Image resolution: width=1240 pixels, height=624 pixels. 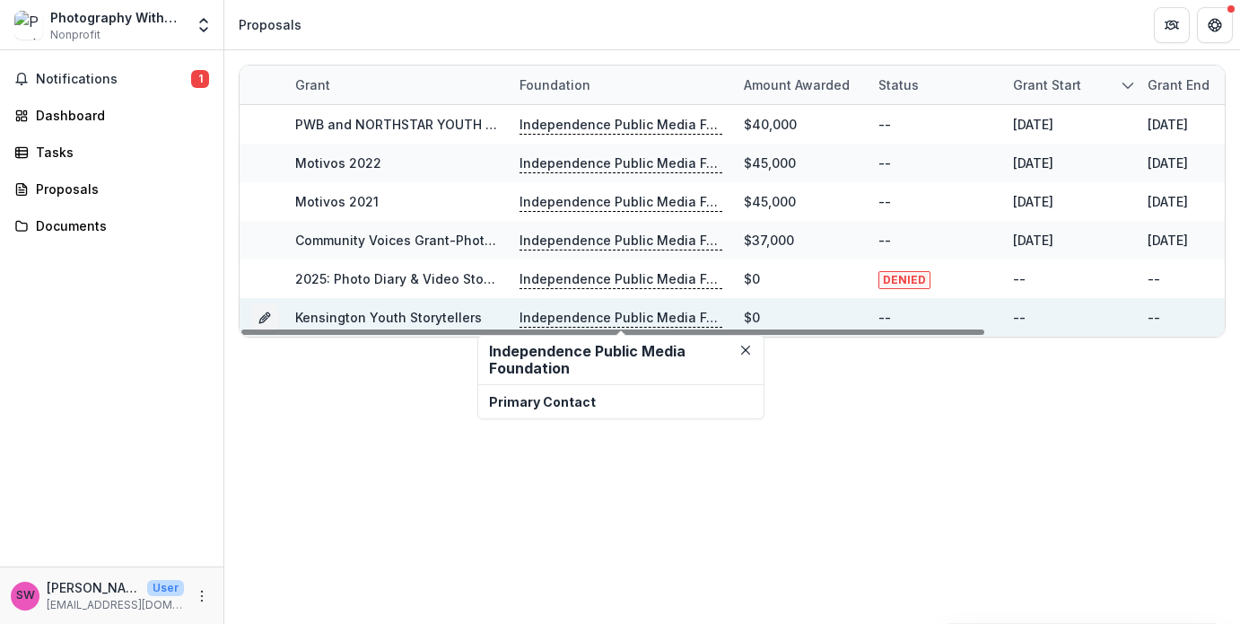 What do you see at coordinates (270, 24) in the screenshot?
I see `nav: breadcrumb` at bounding box center [270, 24].